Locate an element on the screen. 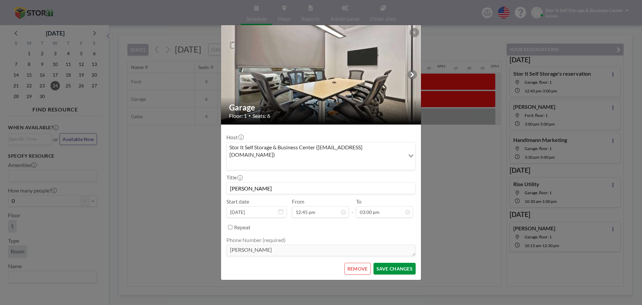  label: From is located at coordinates (298, 201).